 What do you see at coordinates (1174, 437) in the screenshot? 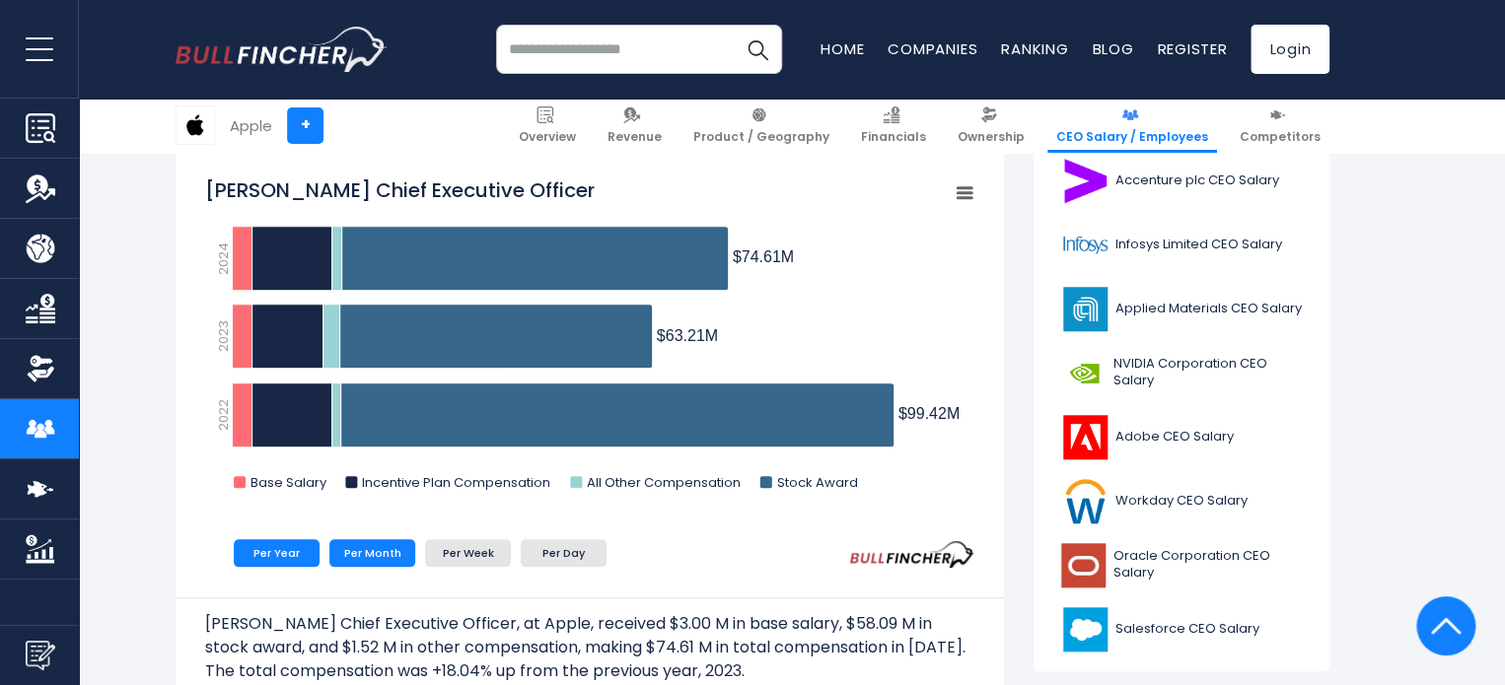
I see `span: Adobe CEO Salary` at bounding box center [1174, 437].